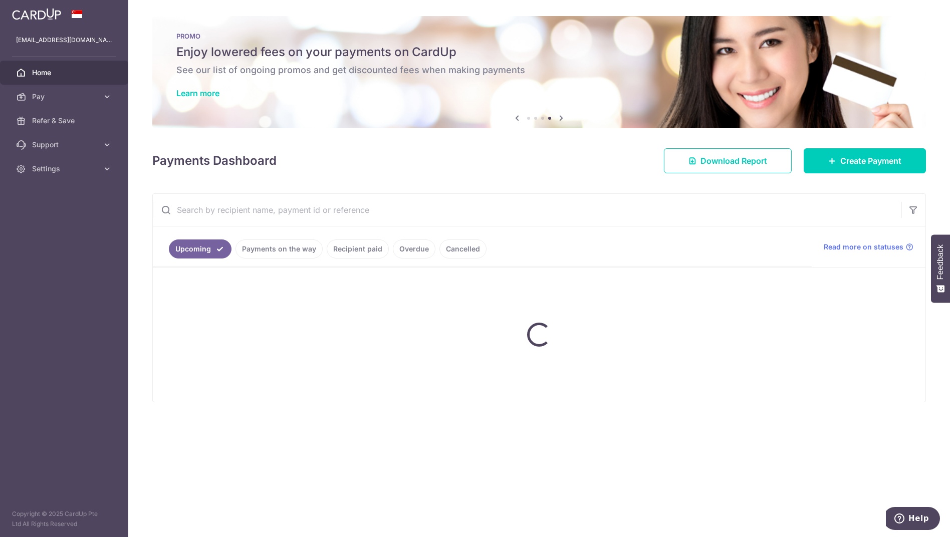 The height and width of the screenshot is (537, 950). What do you see at coordinates (65, 169) in the screenshot?
I see `span: Settings` at bounding box center [65, 169].